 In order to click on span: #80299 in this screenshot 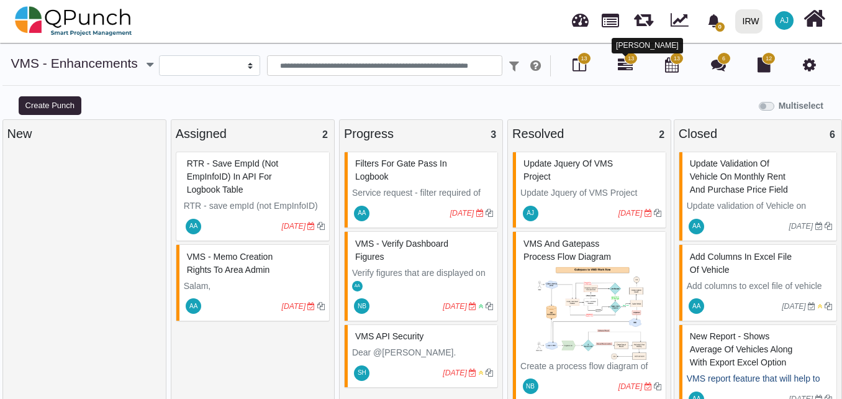, I will do `click(741, 263)`.